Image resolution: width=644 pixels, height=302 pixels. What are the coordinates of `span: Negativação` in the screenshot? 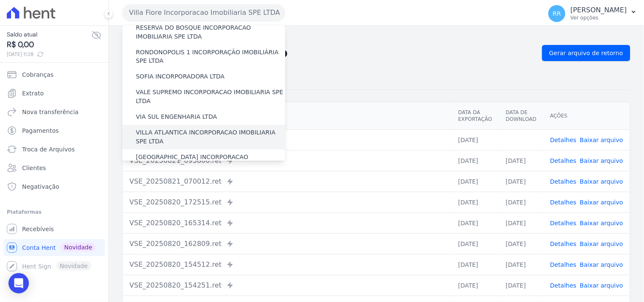 It's located at (41, 187).